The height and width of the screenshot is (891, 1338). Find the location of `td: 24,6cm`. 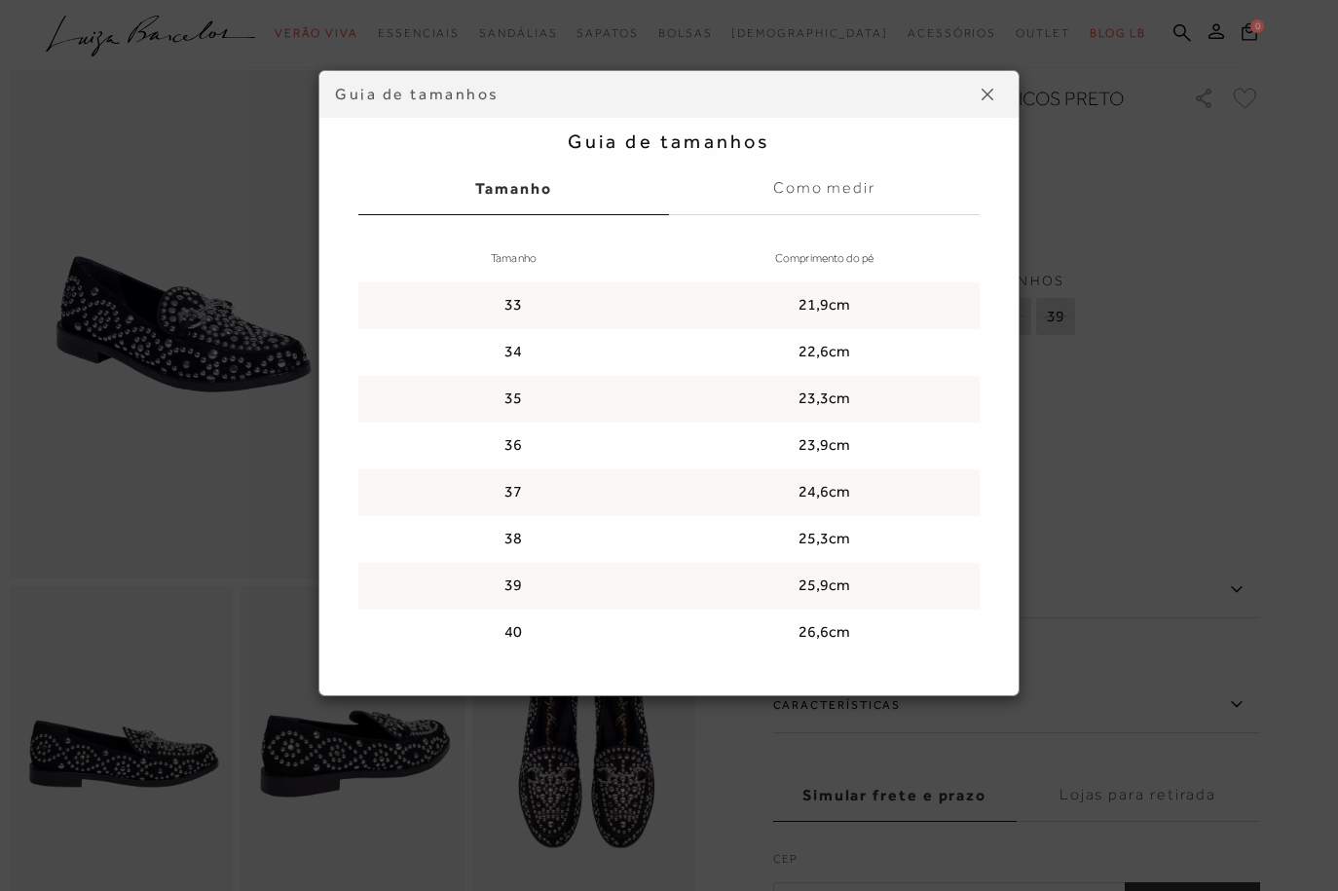

td: 24,6cm is located at coordinates (824, 493).